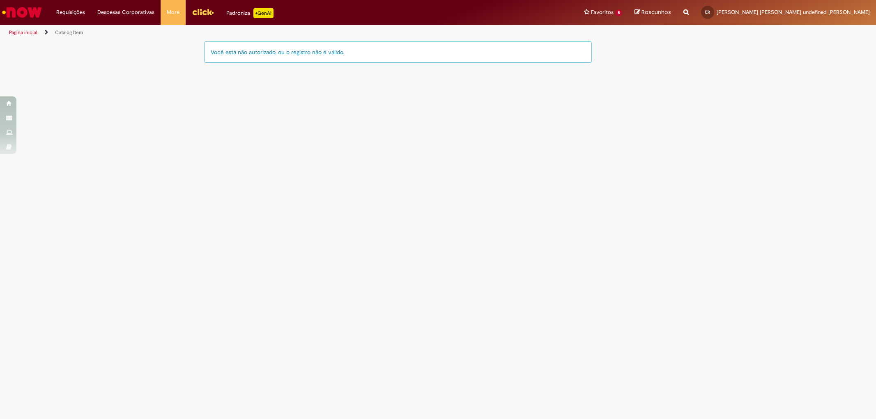 The image size is (876, 419). What do you see at coordinates (71, 12) in the screenshot?
I see `span: Requisições` at bounding box center [71, 12].